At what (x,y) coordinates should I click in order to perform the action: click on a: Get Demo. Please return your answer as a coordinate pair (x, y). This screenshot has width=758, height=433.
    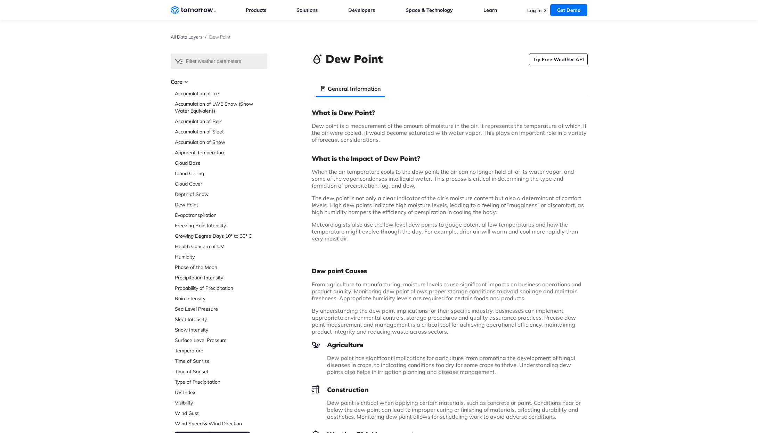
    Looking at the image, I should click on (569, 10).